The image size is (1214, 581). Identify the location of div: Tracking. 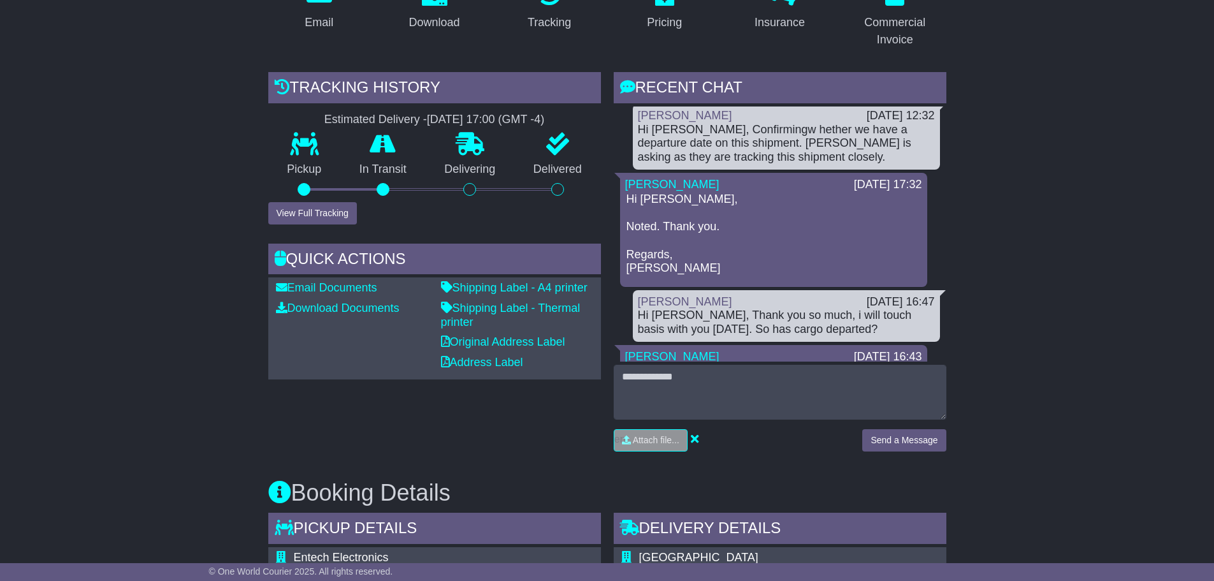
(549, 22).